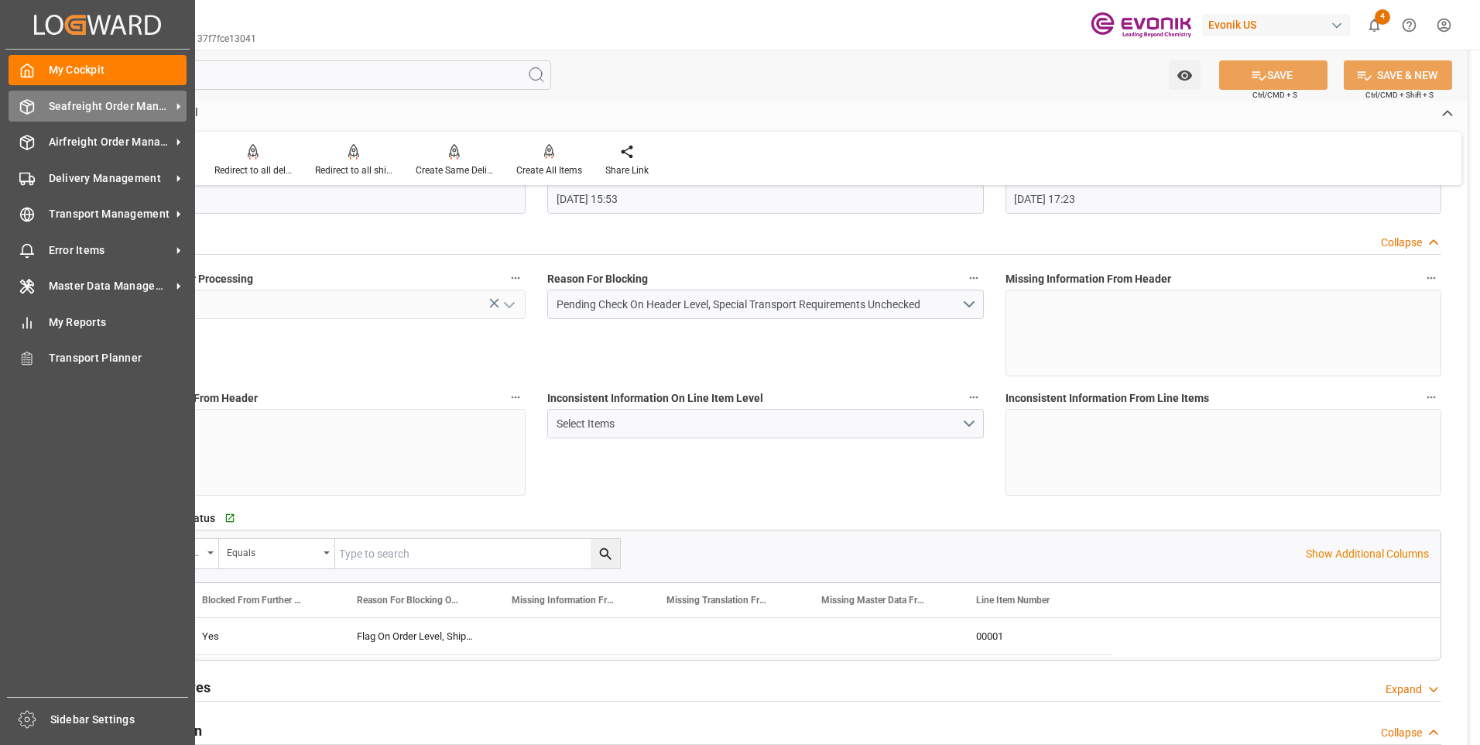  I want to click on a: My Reports, so click(98, 321).